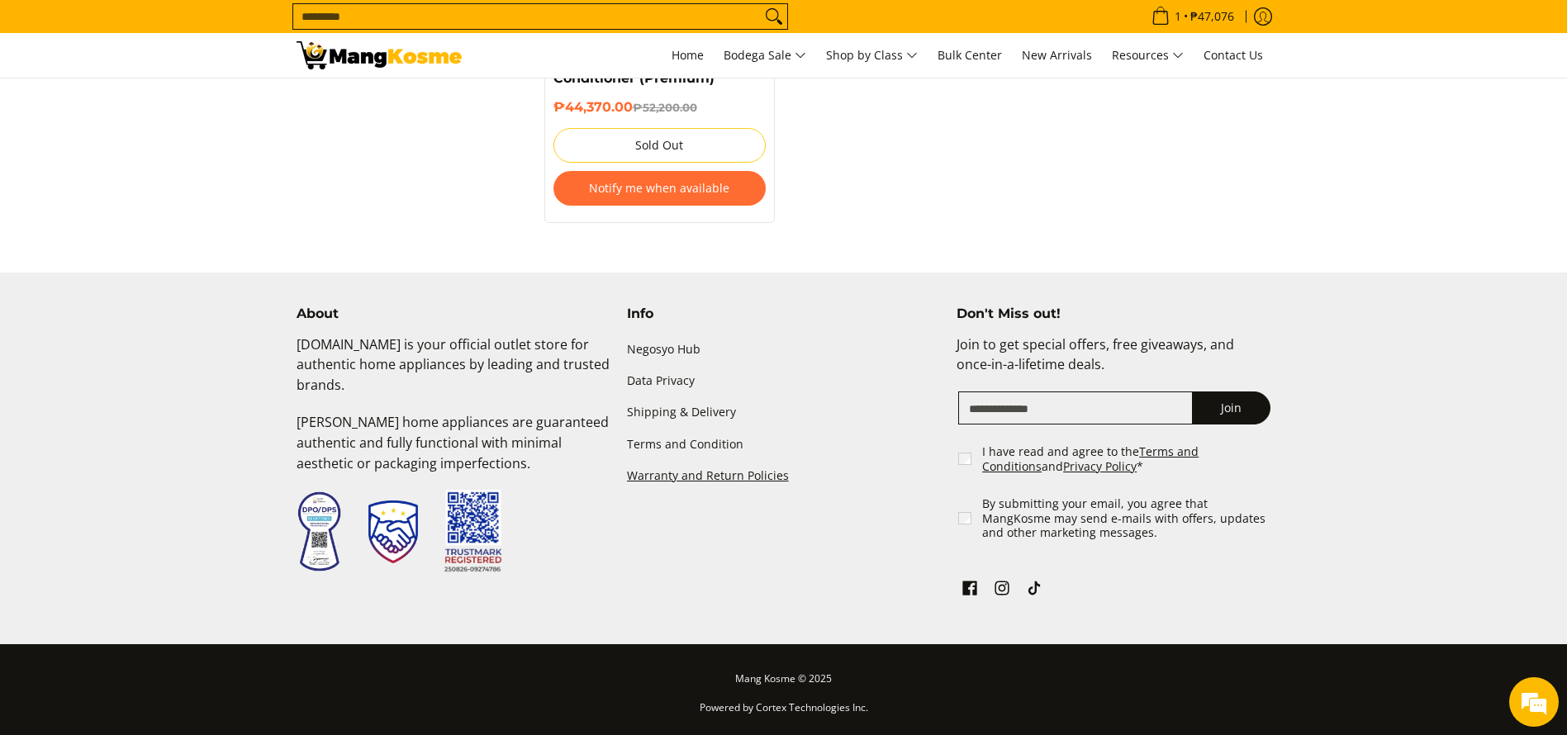  I want to click on a: See Mang Kosme on Instagram, so click(1002, 591).